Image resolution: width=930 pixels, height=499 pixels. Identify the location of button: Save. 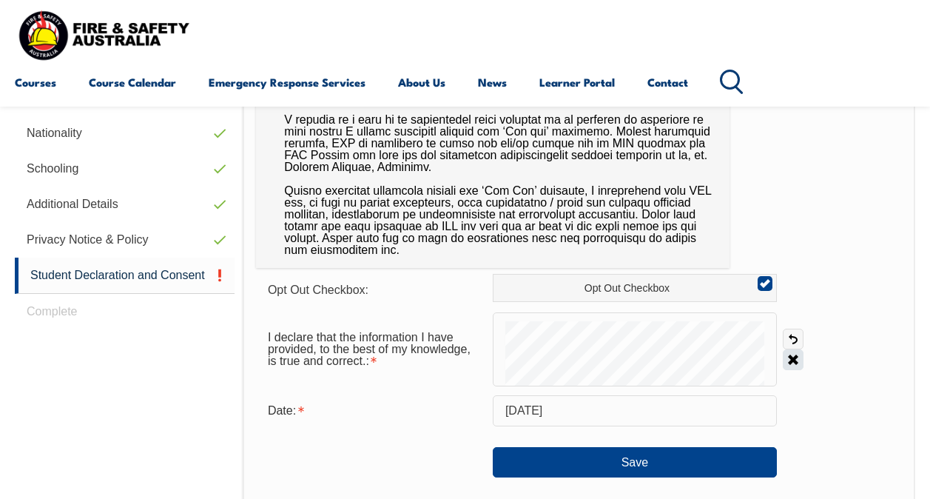
(635, 462).